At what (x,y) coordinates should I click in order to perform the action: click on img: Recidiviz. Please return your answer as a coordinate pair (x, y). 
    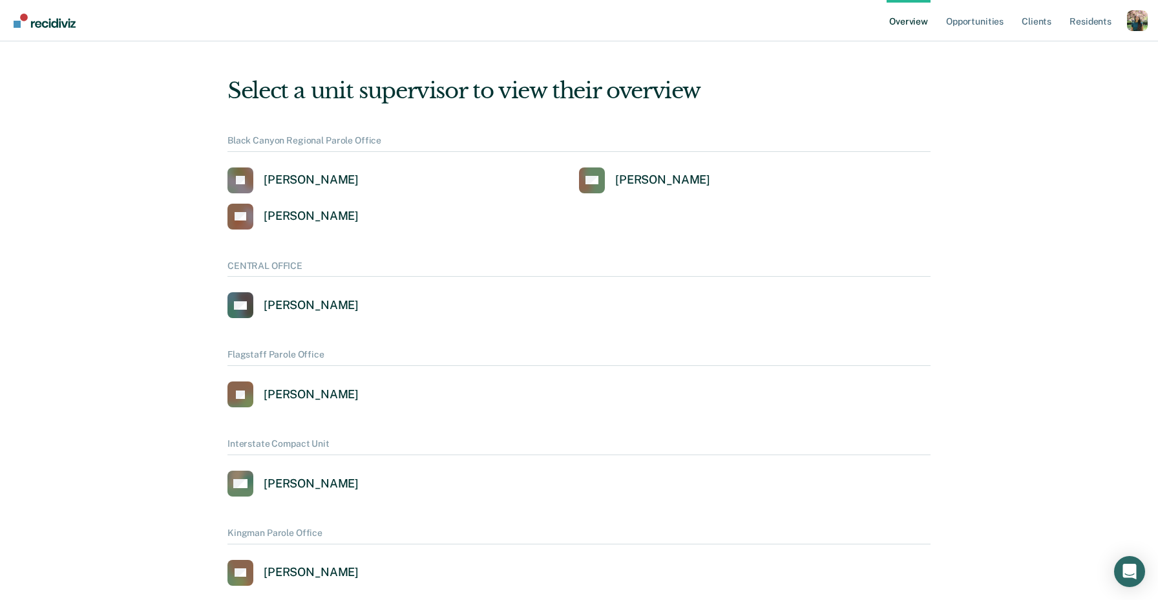
    Looking at the image, I should click on (45, 21).